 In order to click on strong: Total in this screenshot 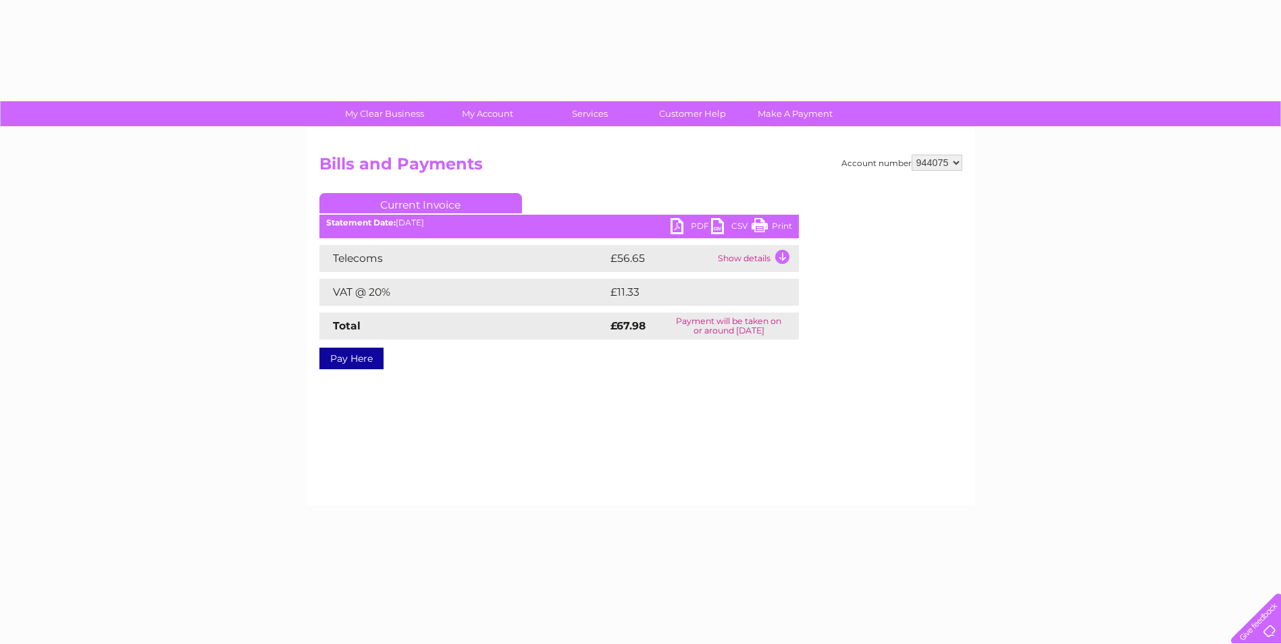, I will do `click(346, 325)`.